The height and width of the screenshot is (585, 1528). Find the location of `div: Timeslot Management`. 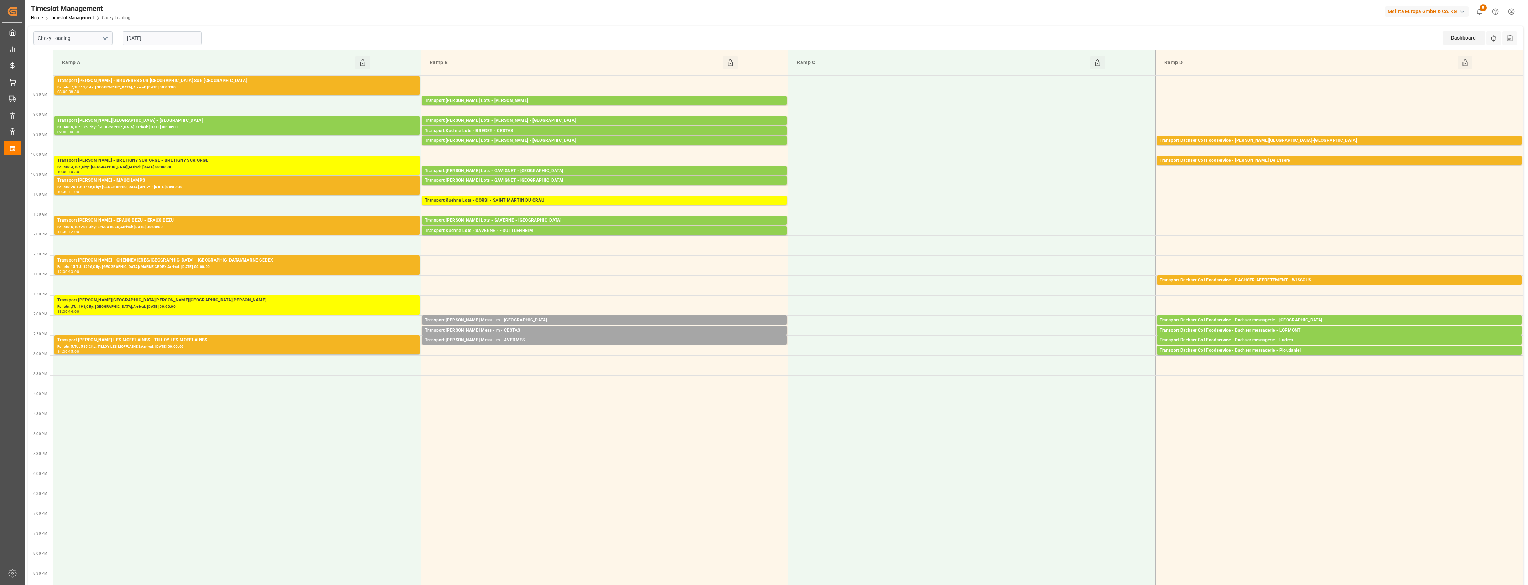

div: Timeslot Management is located at coordinates (81, 9).